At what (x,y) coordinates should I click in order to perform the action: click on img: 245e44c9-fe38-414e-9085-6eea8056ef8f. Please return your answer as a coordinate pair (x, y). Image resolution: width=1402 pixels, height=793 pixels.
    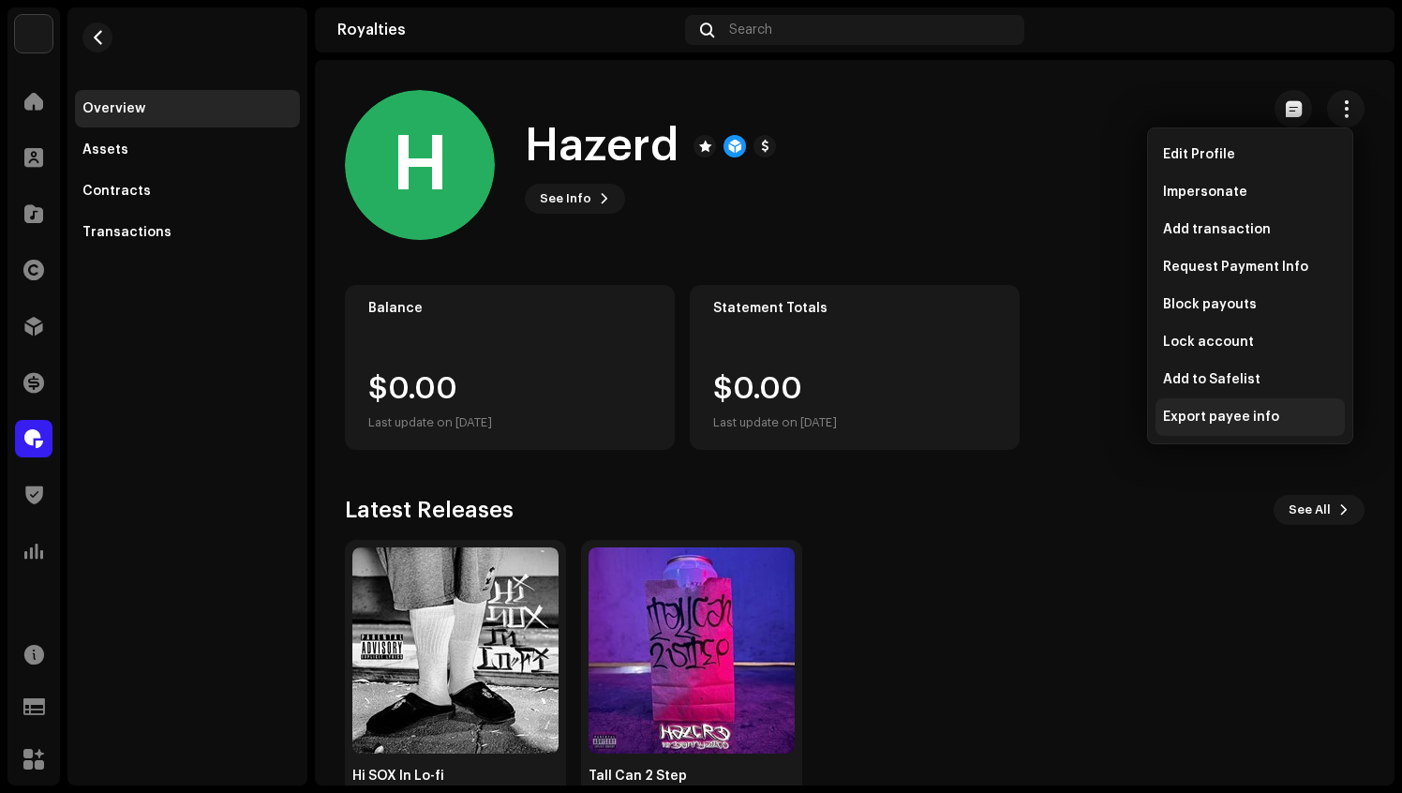
    Looking at the image, I should click on (692, 651).